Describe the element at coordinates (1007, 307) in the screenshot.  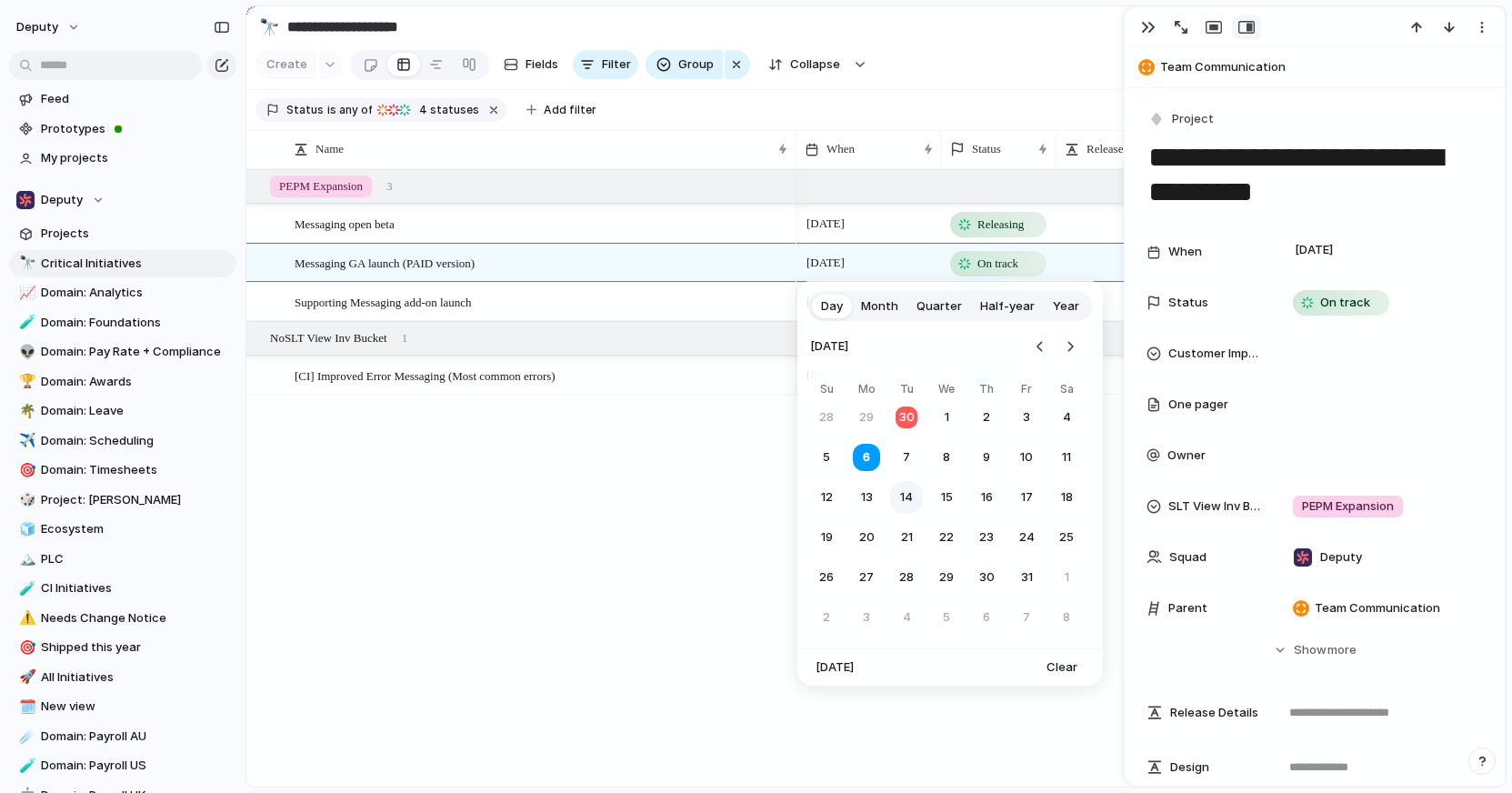
I see `button: Half-year` at that location.